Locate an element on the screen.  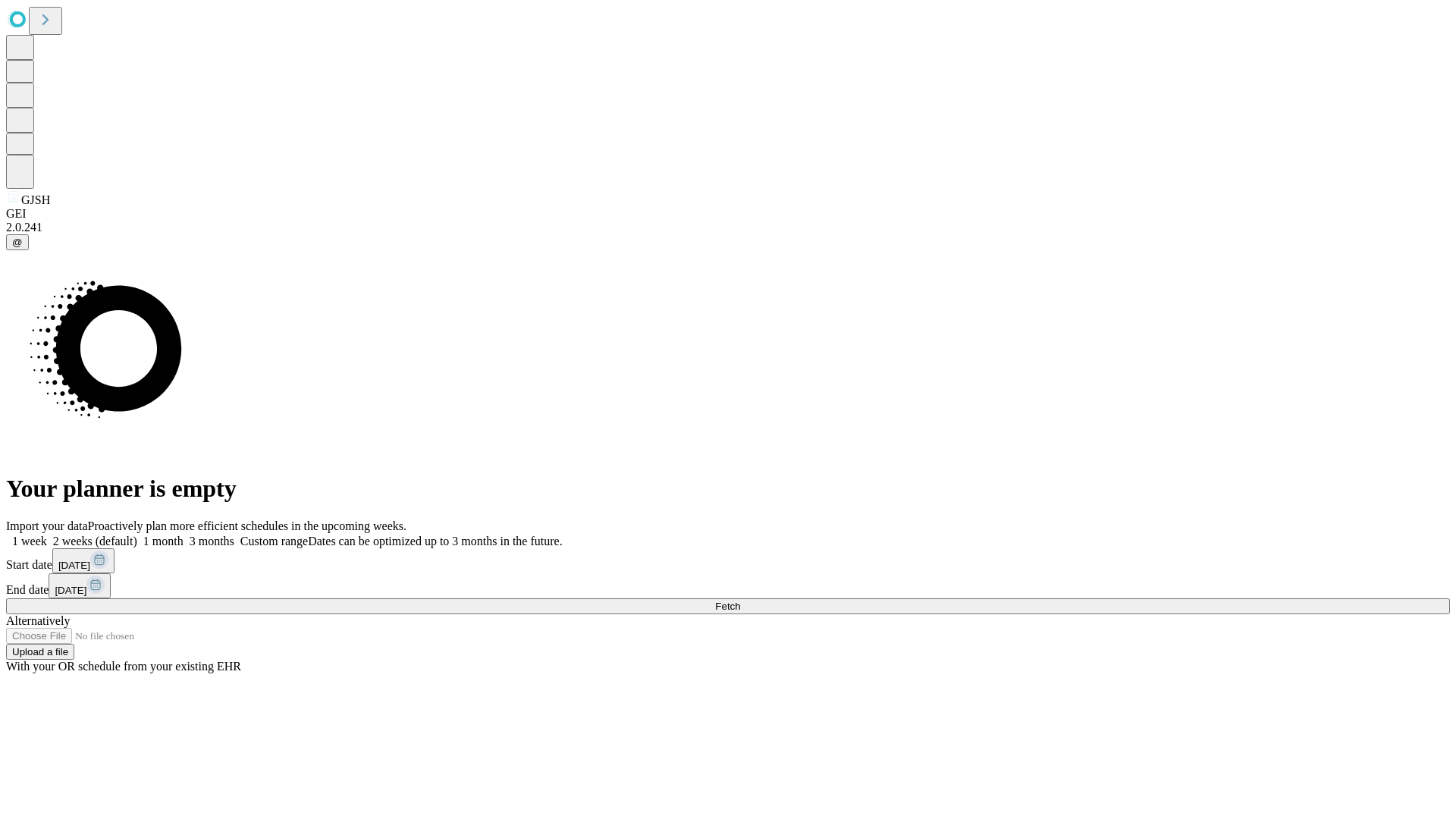
span: With your OR schedule from your existing EHR is located at coordinates (124, 666).